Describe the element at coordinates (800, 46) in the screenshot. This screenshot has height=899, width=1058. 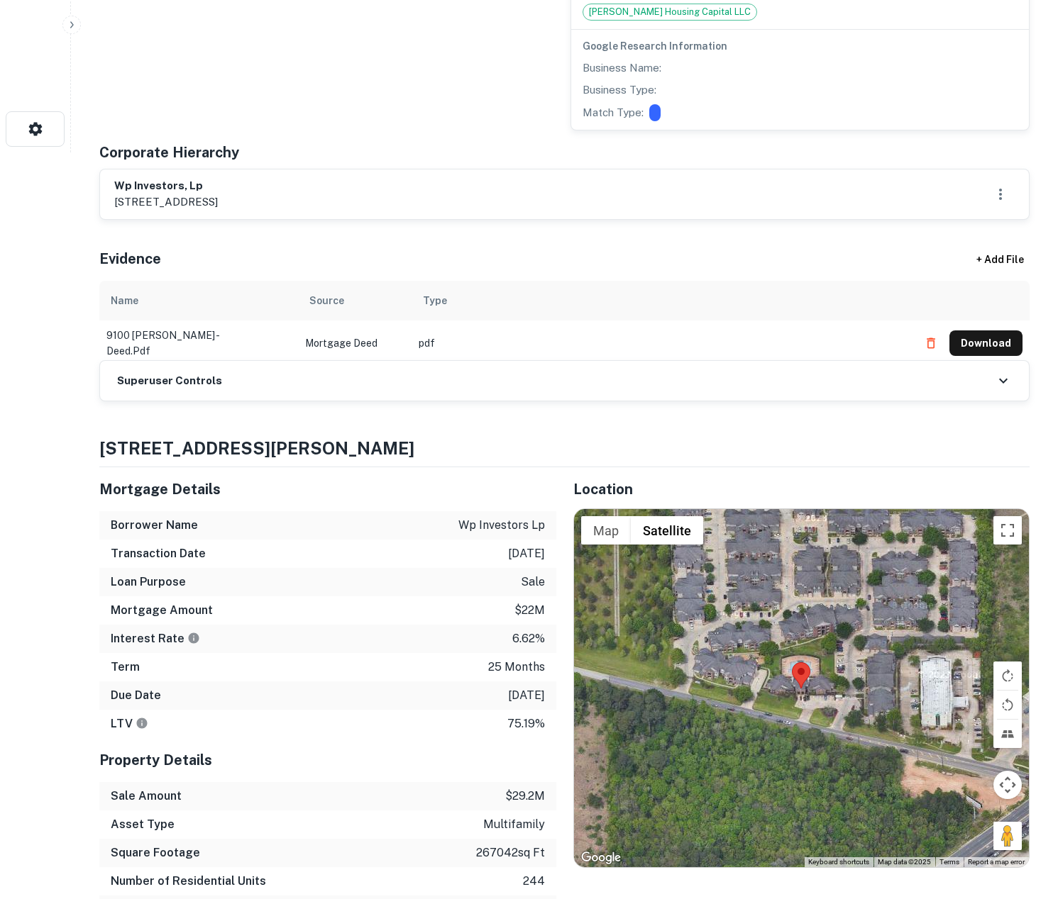
I see `h6: Google Research Information` at that location.